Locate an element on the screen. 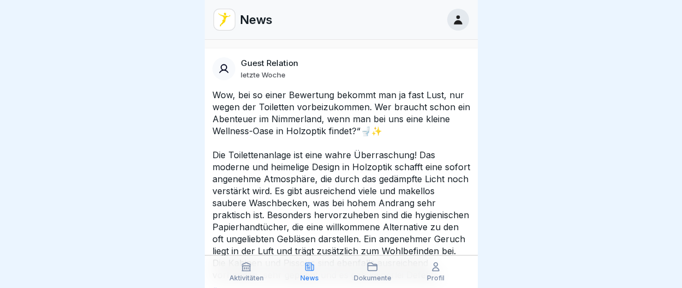 This screenshot has width=682, height=288. img: vd4jgc378hxa8p7qw0fvrl7x.png is located at coordinates (224, 20).